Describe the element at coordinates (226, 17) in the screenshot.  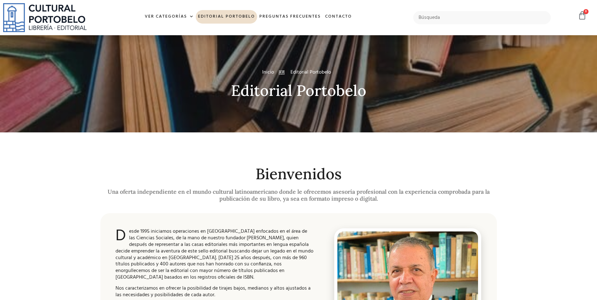
I see `a: Editorial Portobelo` at that location.